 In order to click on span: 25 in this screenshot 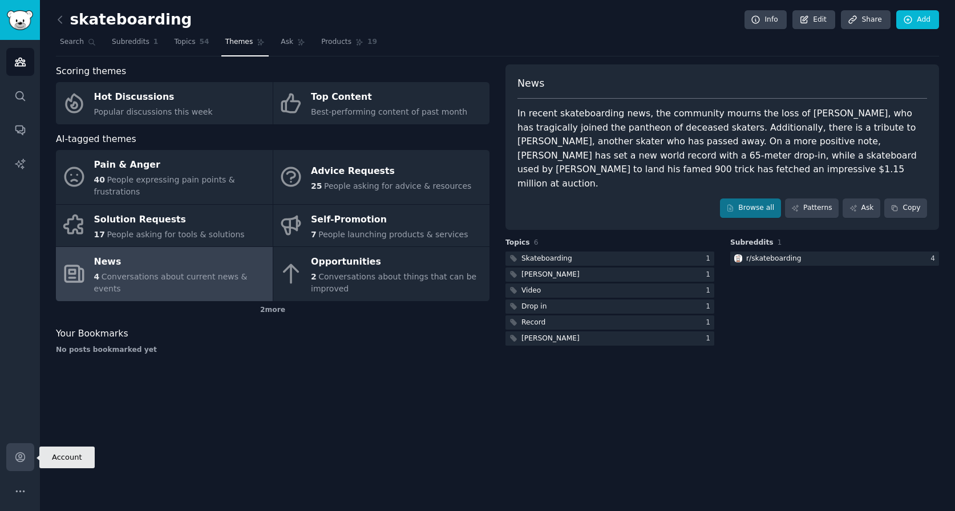, I will do `click(316, 186)`.